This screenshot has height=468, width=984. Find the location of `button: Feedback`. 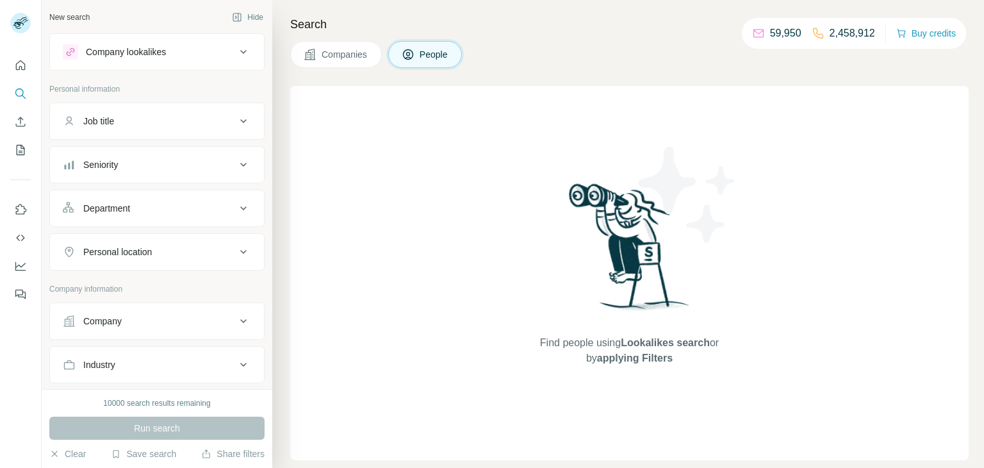

button: Feedback is located at coordinates (21, 294).